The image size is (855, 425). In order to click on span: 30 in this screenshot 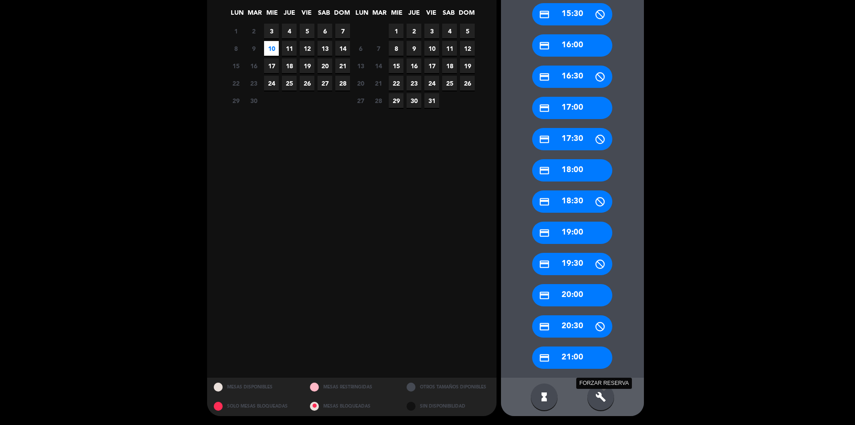, I will do `click(254, 100)`.